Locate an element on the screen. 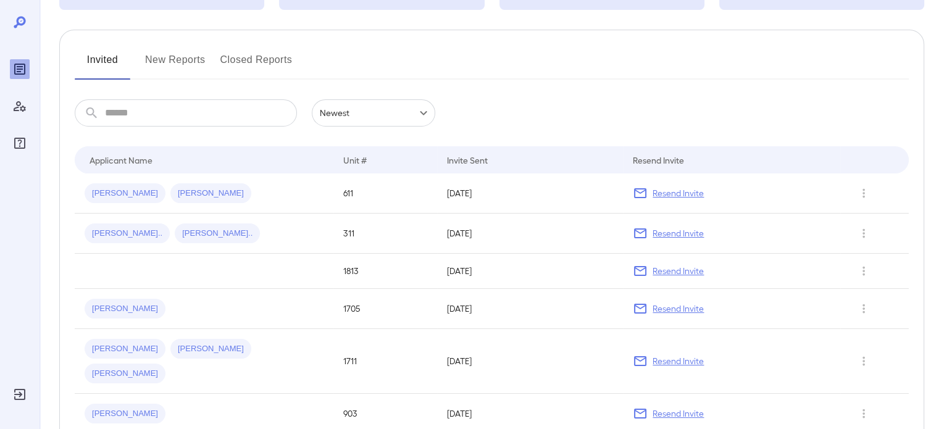 Image resolution: width=939 pixels, height=429 pixels. td: 611 is located at coordinates (385, 193).